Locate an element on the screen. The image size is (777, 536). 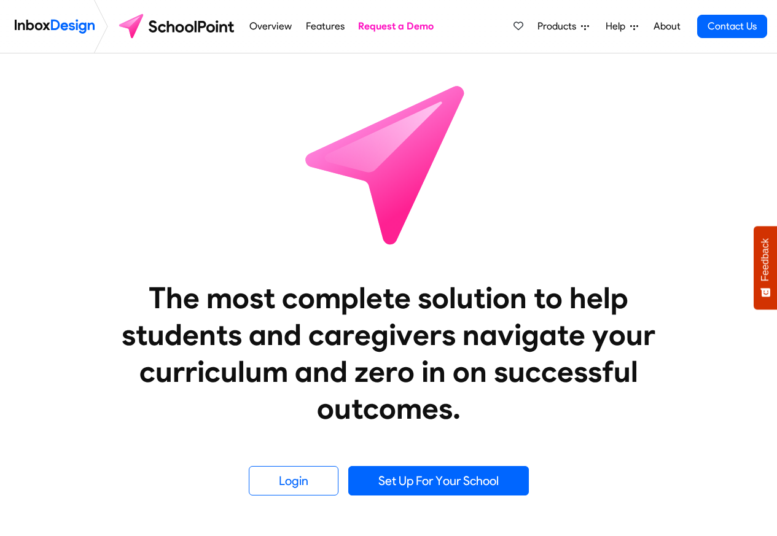
img: icon_schoolpoint.svg is located at coordinates (389, 164).